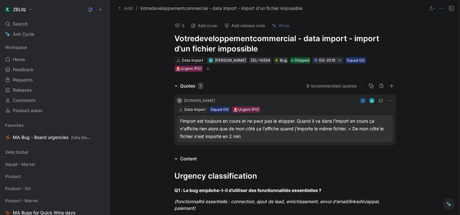 The height and width of the screenshot is (215, 460). Describe the element at coordinates (55, 90) in the screenshot. I see `a: Releases` at that location.